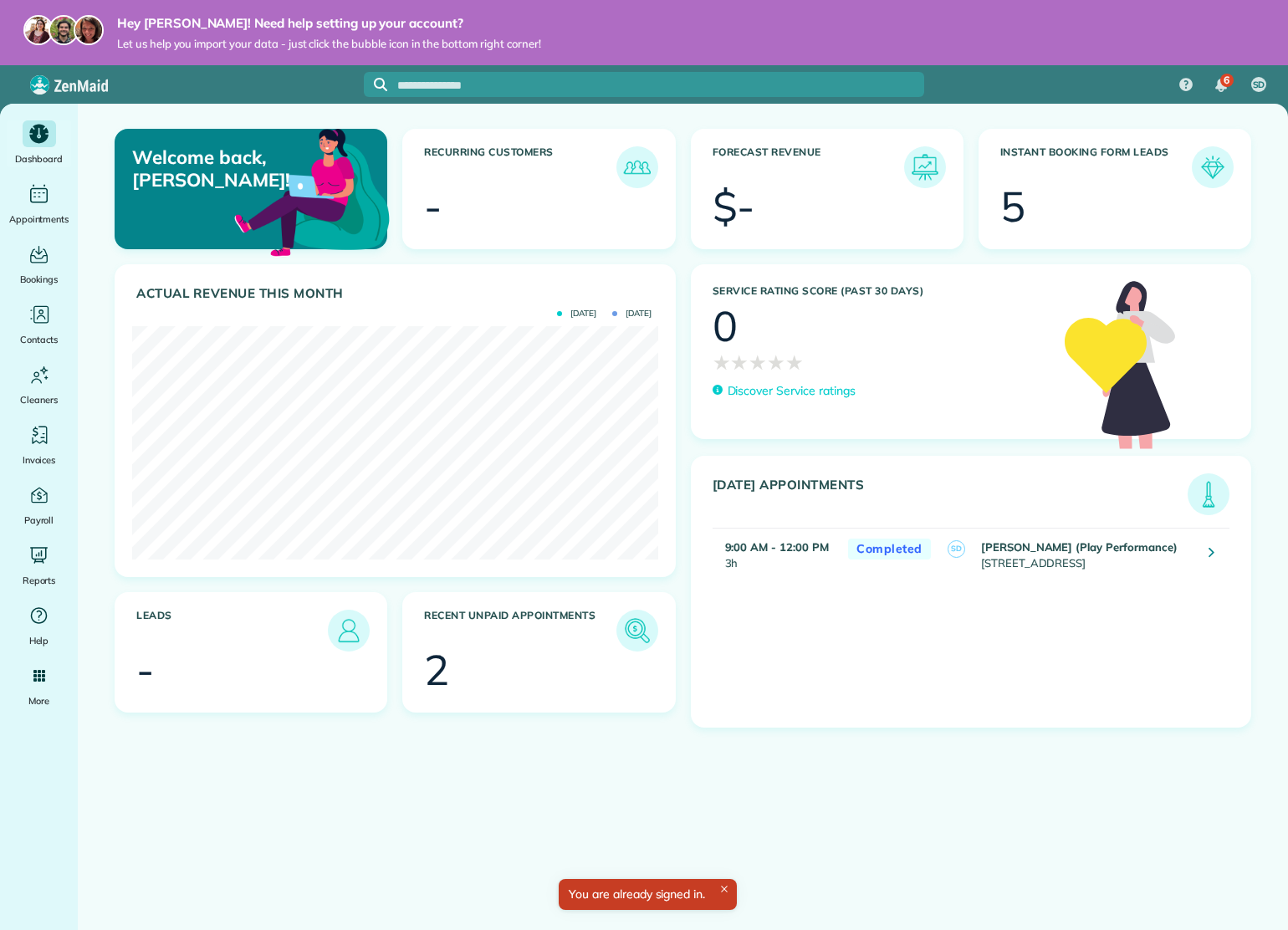 The width and height of the screenshot is (1288, 930). What do you see at coordinates (1226, 80) in the screenshot?
I see `span: 6` at bounding box center [1226, 80].